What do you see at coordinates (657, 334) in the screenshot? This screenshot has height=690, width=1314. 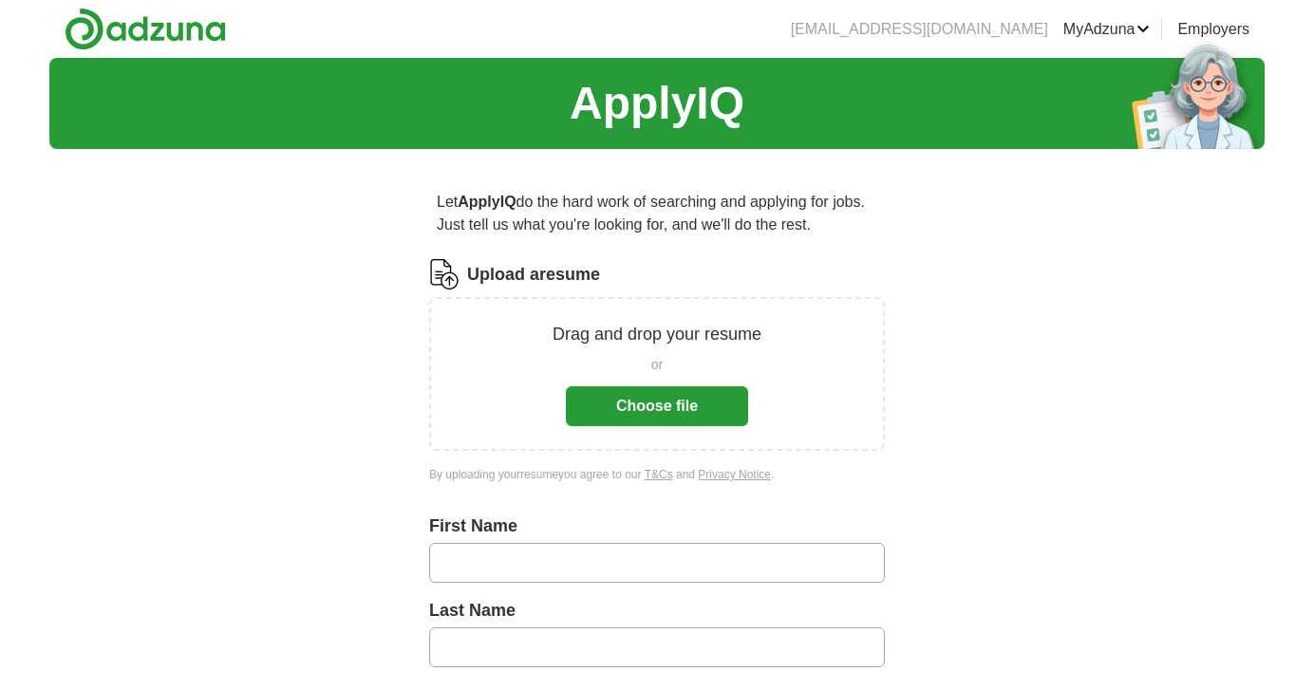 I see `p: Drag and drop your resume` at bounding box center [657, 334].